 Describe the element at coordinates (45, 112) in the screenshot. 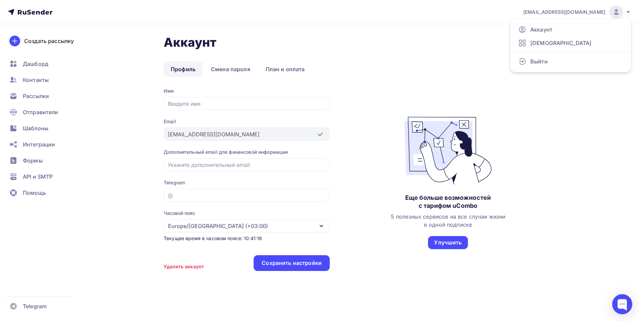

I see `a: Отправители` at that location.